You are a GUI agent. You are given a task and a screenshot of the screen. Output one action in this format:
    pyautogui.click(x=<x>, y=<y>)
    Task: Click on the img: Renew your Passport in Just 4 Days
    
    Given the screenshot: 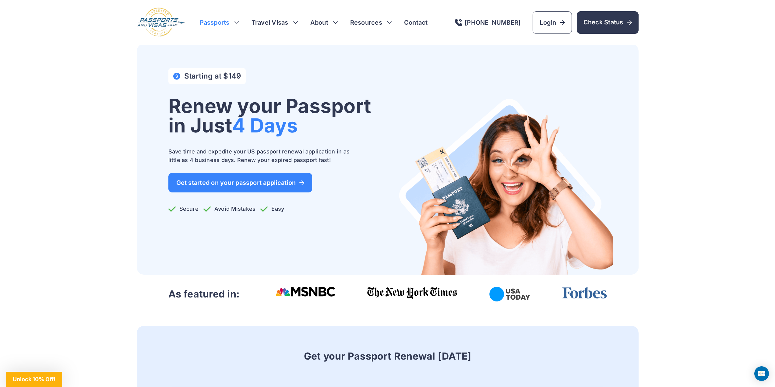 What is the action you would take?
    pyautogui.click(x=506, y=186)
    